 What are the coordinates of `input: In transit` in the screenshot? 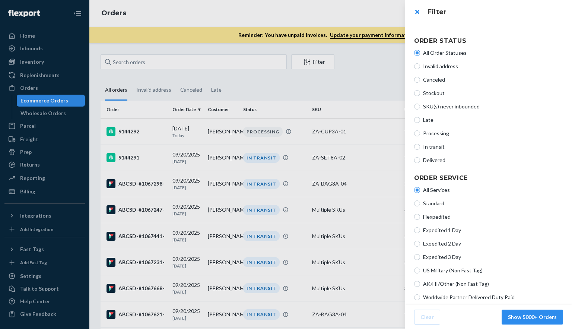 It's located at (417, 147).